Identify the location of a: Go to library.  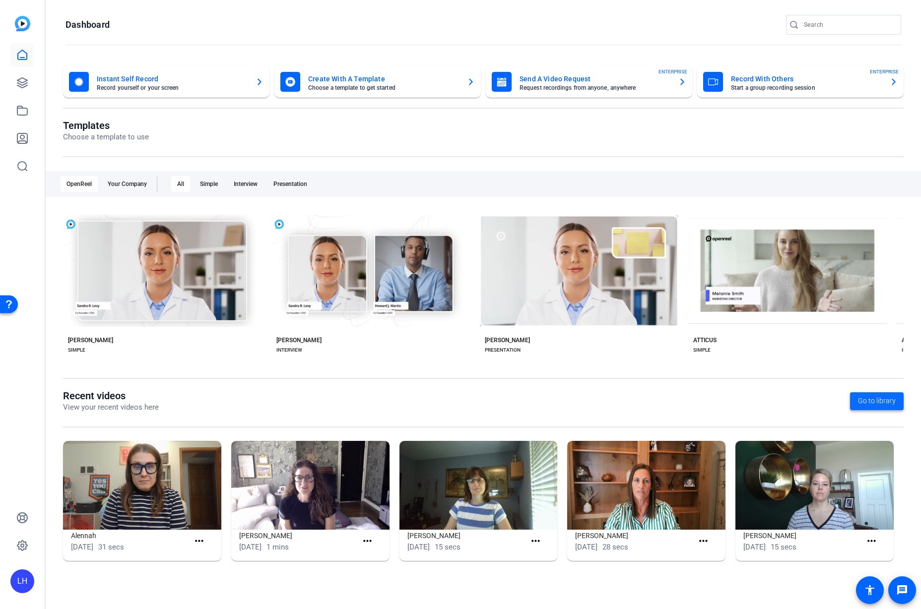
(877, 401).